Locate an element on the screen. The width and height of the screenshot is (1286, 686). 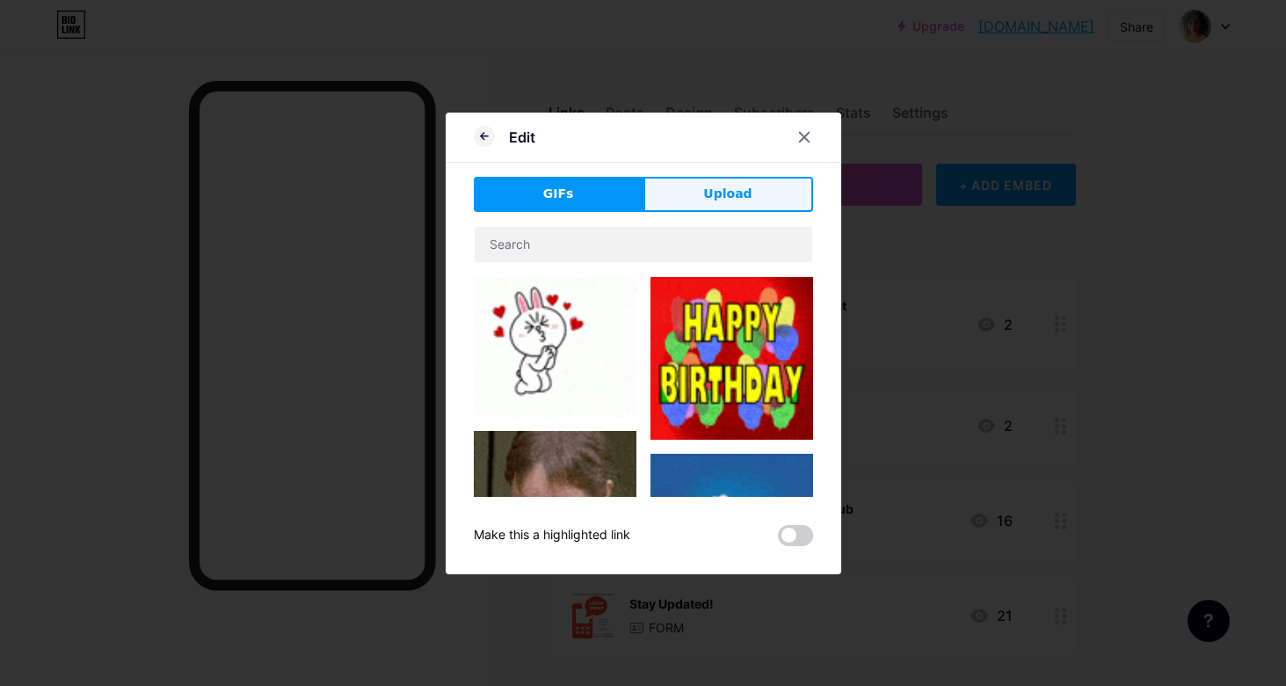
div: Make this a highlighted link is located at coordinates (552, 535).